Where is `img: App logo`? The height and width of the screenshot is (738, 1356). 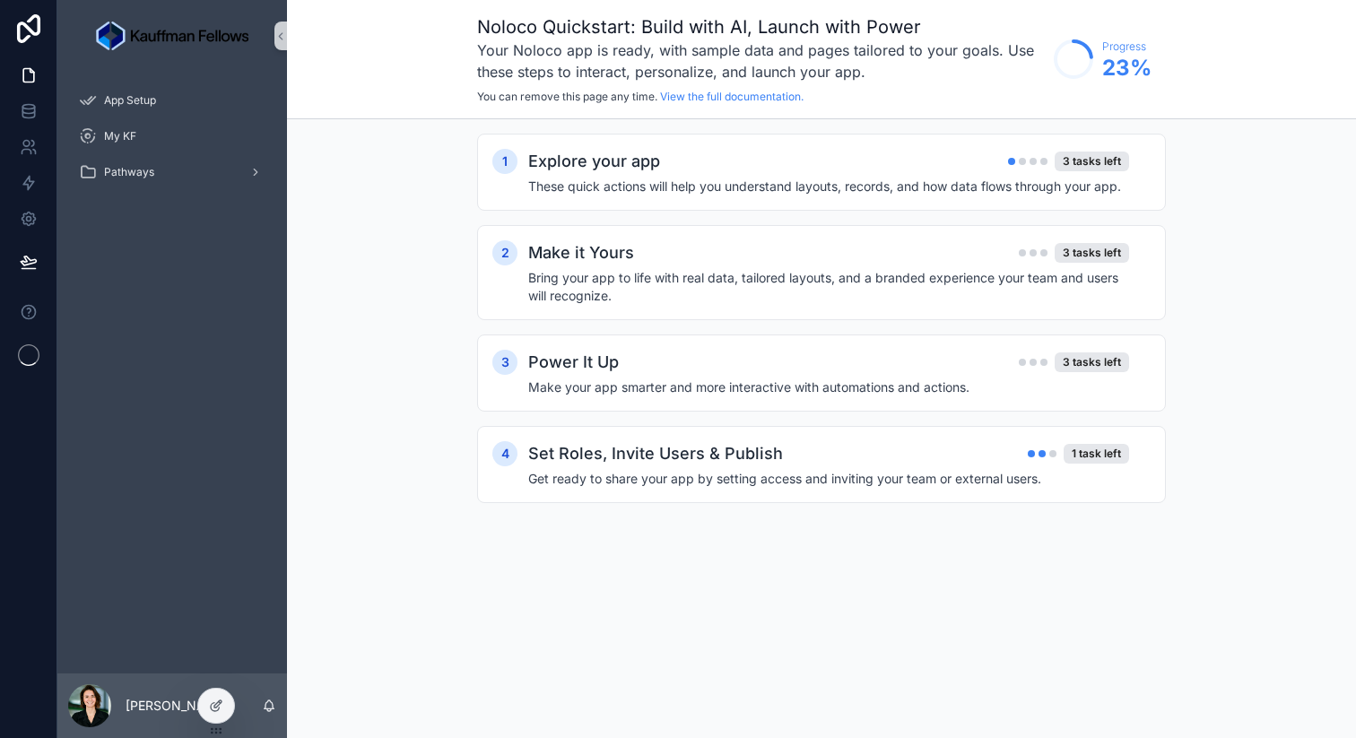 img: App logo is located at coordinates (172, 36).